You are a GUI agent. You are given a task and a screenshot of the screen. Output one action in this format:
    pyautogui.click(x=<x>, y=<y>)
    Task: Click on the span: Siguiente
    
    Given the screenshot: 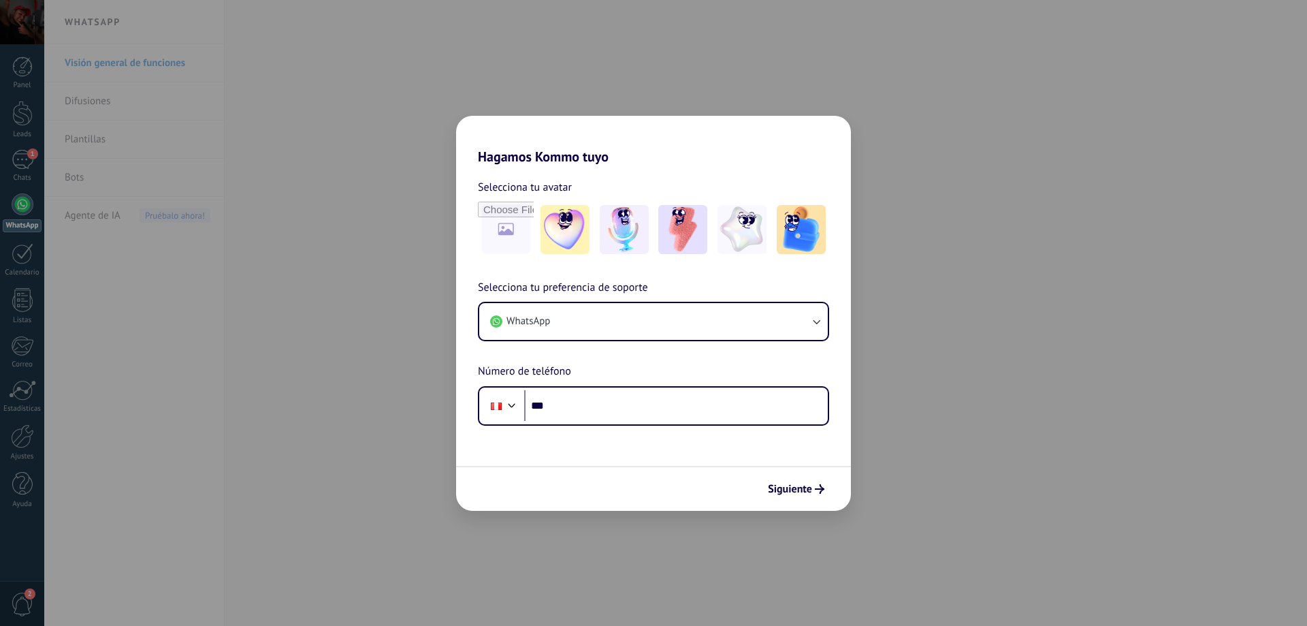 What is the action you would take?
    pyautogui.click(x=790, y=489)
    